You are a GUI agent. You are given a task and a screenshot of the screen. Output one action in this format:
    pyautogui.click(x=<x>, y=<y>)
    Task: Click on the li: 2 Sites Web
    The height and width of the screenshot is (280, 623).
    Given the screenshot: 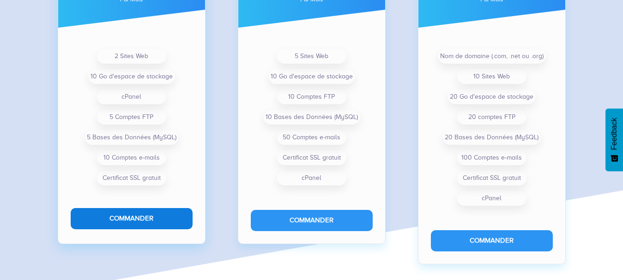 What is the action you would take?
    pyautogui.click(x=132, y=56)
    